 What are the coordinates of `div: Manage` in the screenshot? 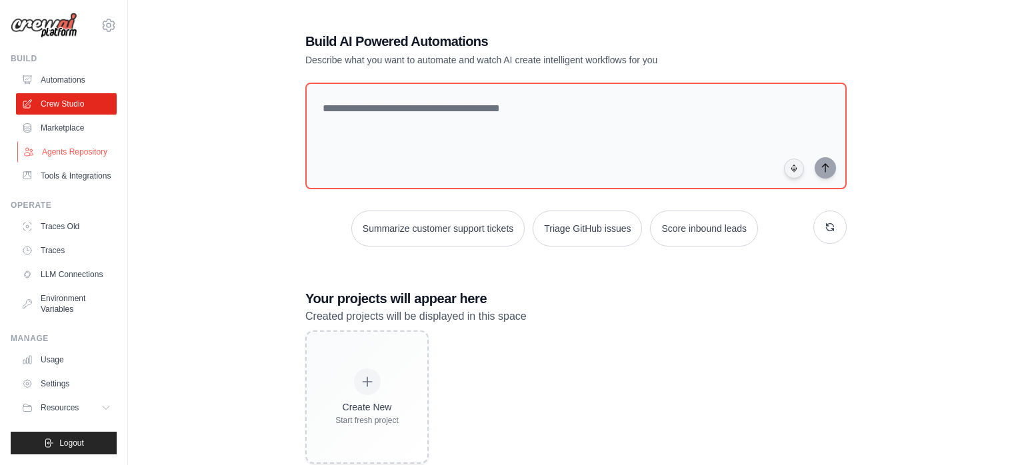 It's located at (63, 339).